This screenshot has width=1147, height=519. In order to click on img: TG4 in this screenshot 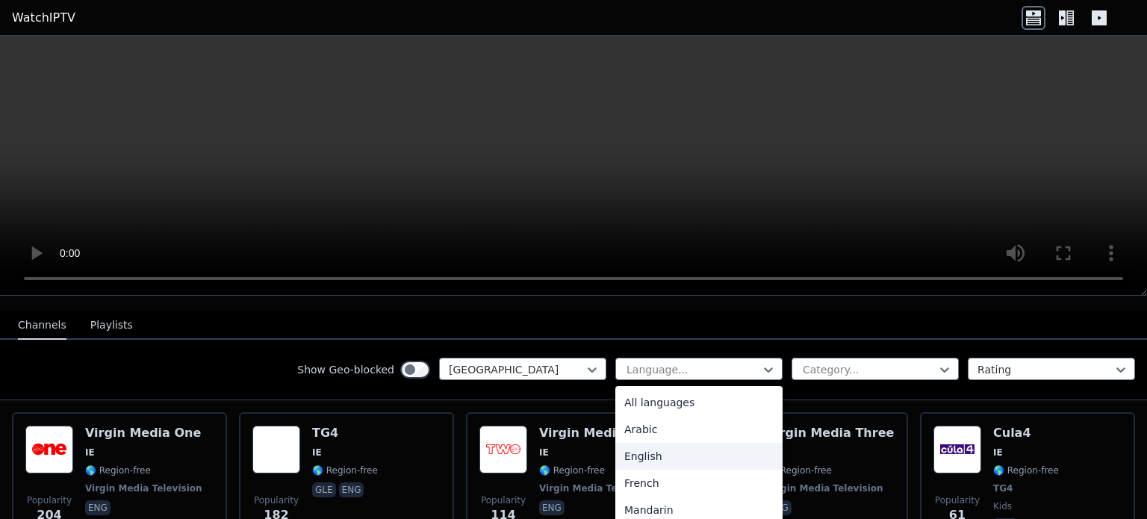, I will do `click(276, 450)`.